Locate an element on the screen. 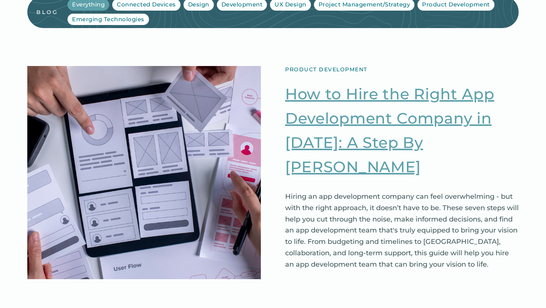 The image size is (546, 308). div: Development is located at coordinates (242, 5).